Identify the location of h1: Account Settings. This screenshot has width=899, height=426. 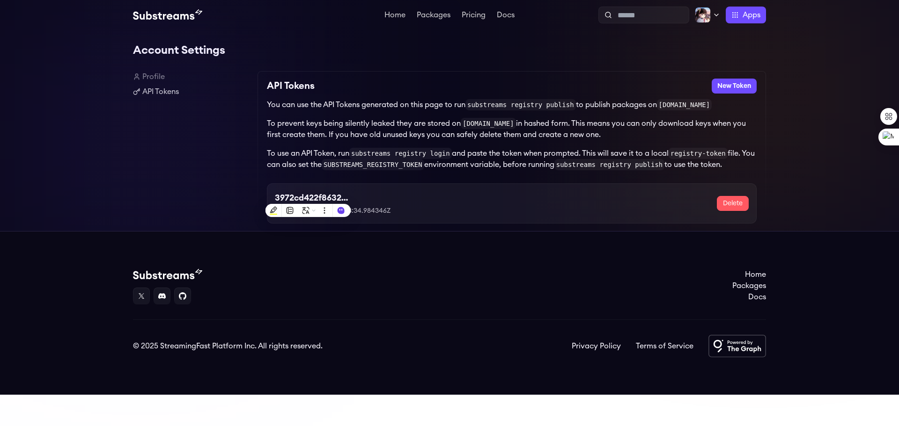
(449, 51).